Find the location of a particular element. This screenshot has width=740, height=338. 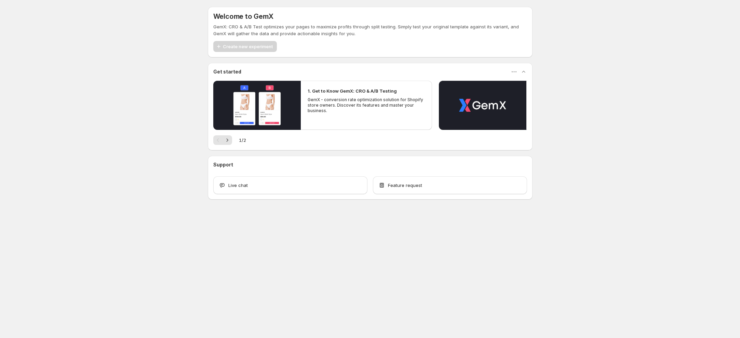

p: GemX - conversion rate optimization solution for Shopify store owners. Discover its features and ... is located at coordinates (366, 105).